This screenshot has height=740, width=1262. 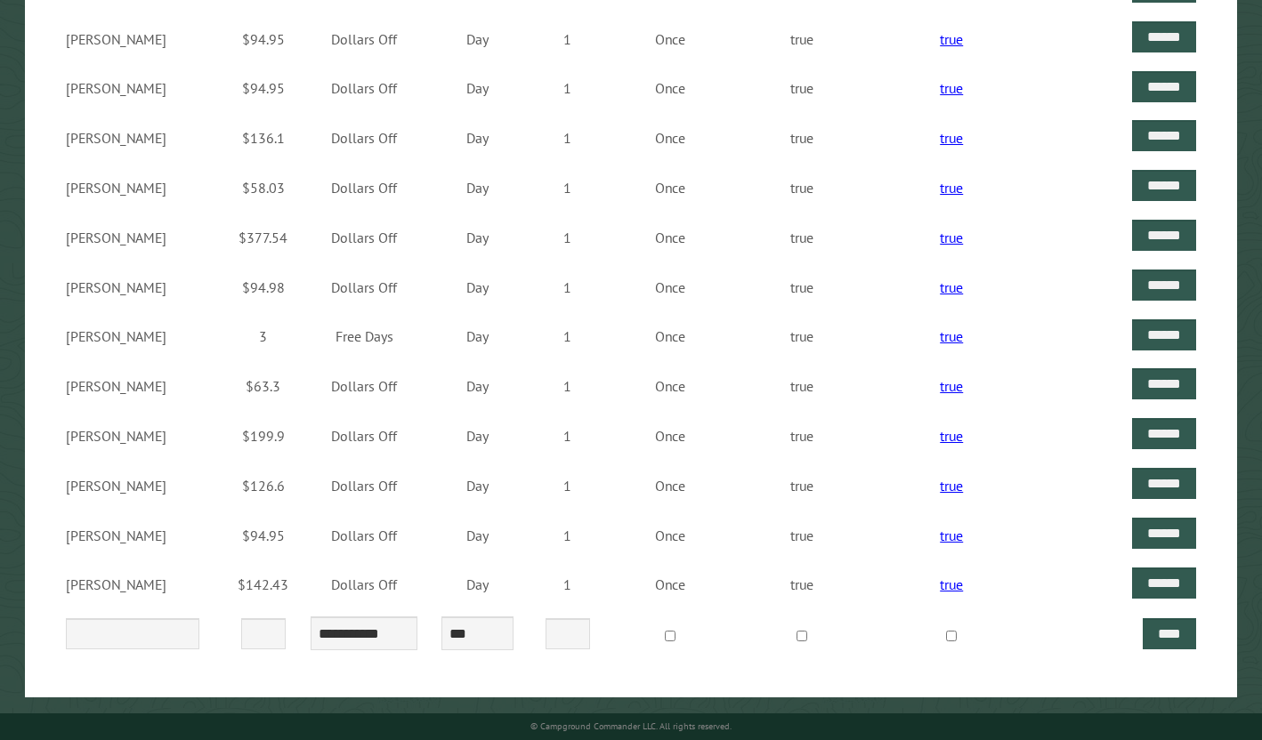 I want to click on td: $94.98, so click(x=263, y=287).